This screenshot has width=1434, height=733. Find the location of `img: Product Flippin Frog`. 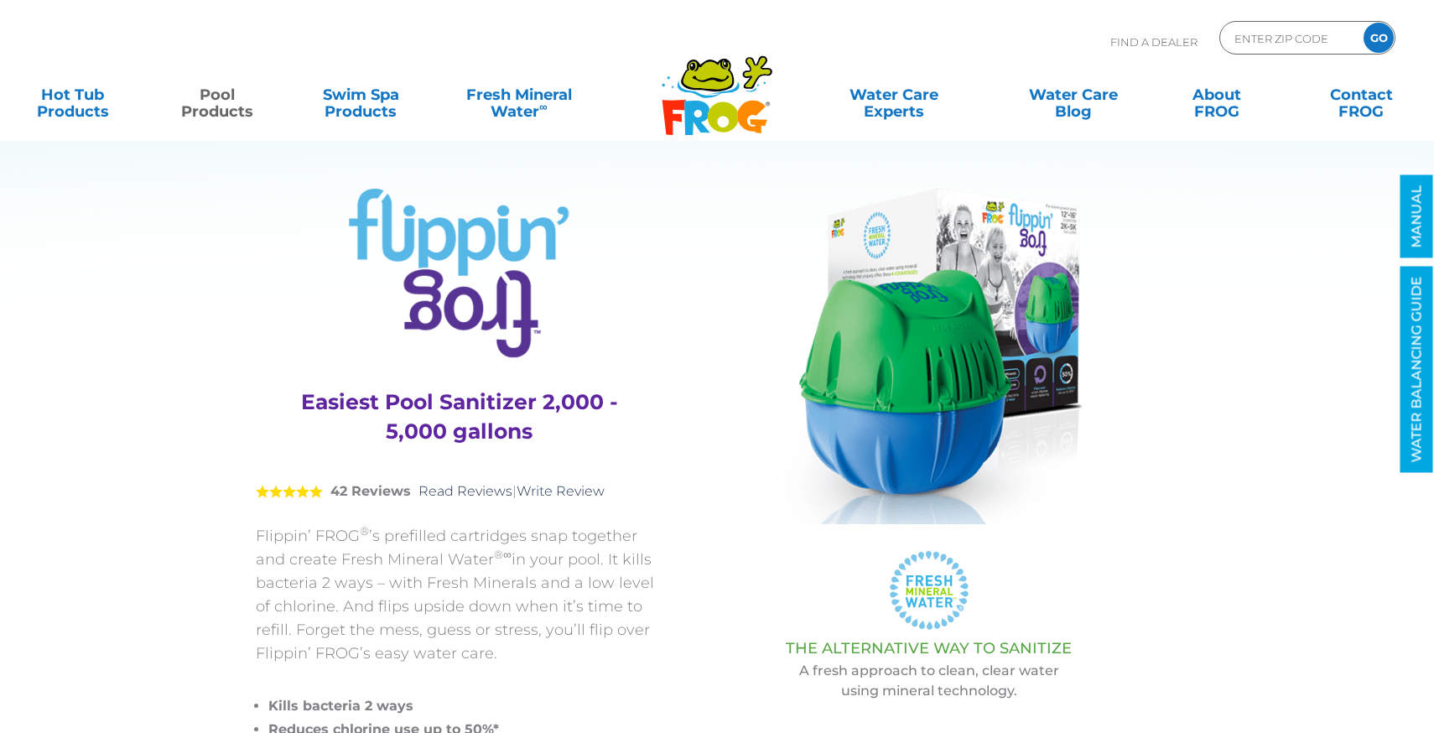

img: Product Flippin Frog is located at coordinates (928, 356).